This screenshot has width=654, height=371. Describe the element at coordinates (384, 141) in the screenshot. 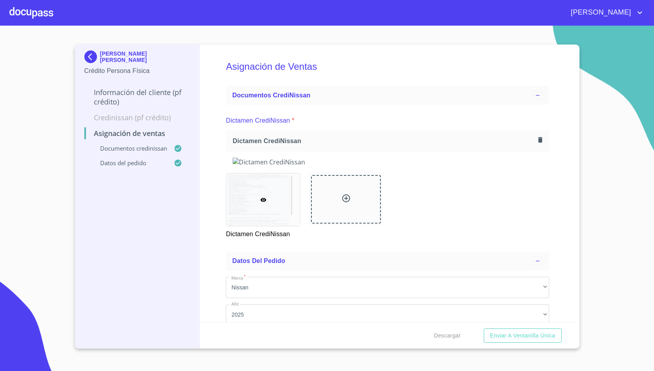

I see `span: Dictamen CrediNissan` at that location.